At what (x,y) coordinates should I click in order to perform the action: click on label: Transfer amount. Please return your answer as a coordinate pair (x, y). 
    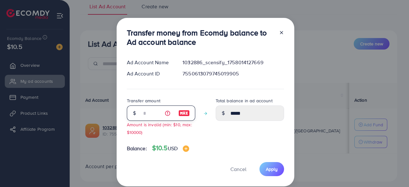
    Looking at the image, I should click on (144, 101).